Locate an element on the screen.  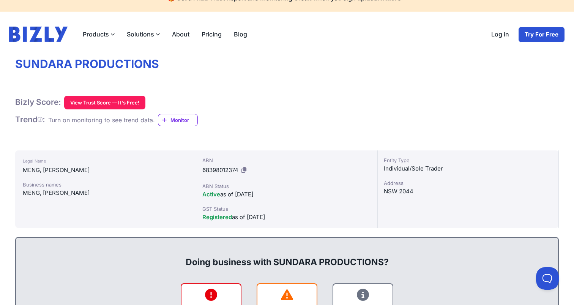
div: ABN is located at coordinates (287, 160).